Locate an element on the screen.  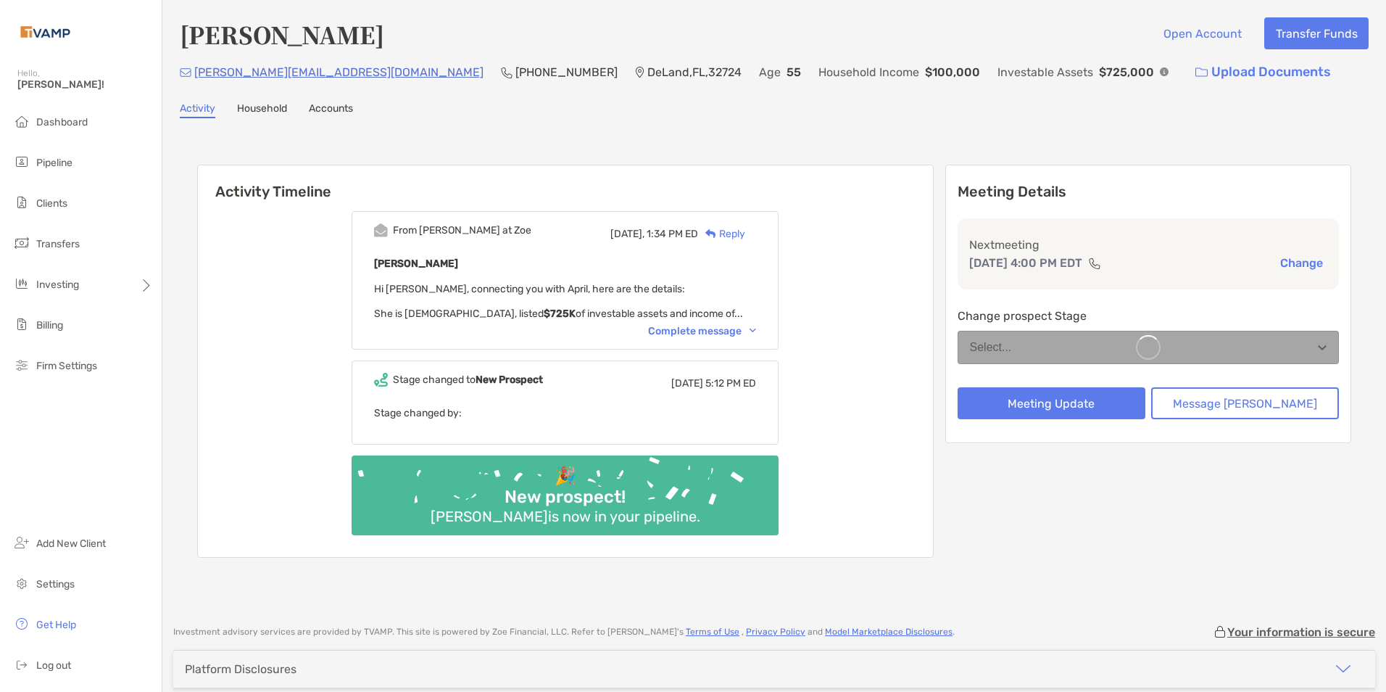
a: Upload Documents is located at coordinates (1263, 72).